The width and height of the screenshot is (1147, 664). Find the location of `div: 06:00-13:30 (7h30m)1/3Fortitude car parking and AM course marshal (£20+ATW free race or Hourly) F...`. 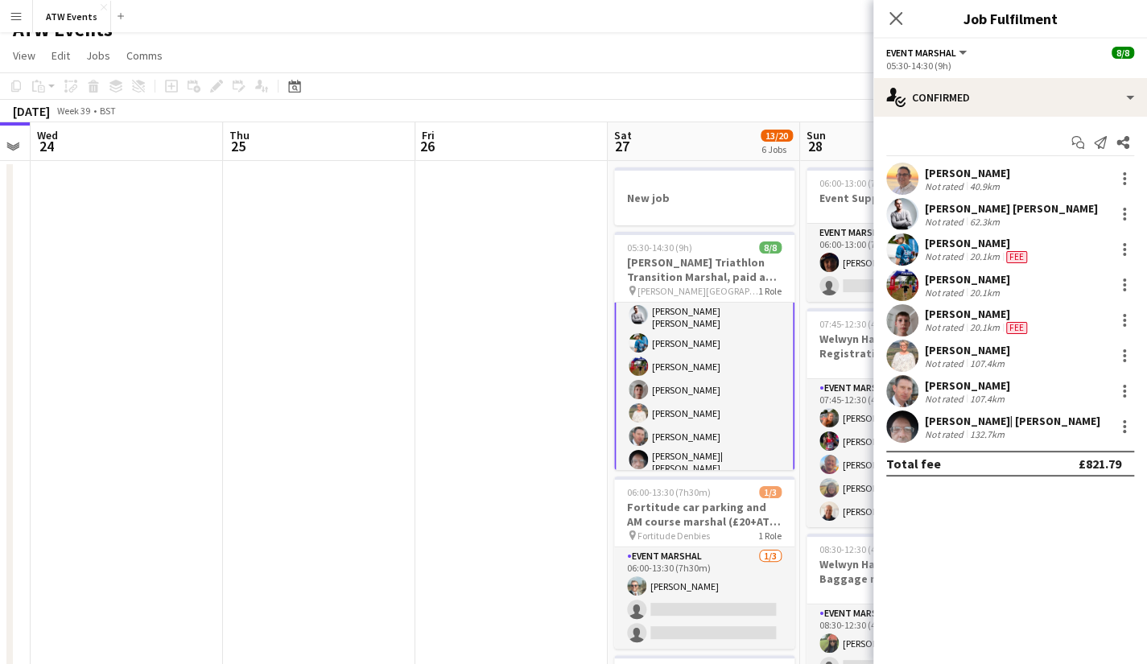

div: 06:00-13:30 (7h30m)1/3Fortitude car parking and AM course marshal (£20+ATW free race or Hourly) F... is located at coordinates (704, 563).